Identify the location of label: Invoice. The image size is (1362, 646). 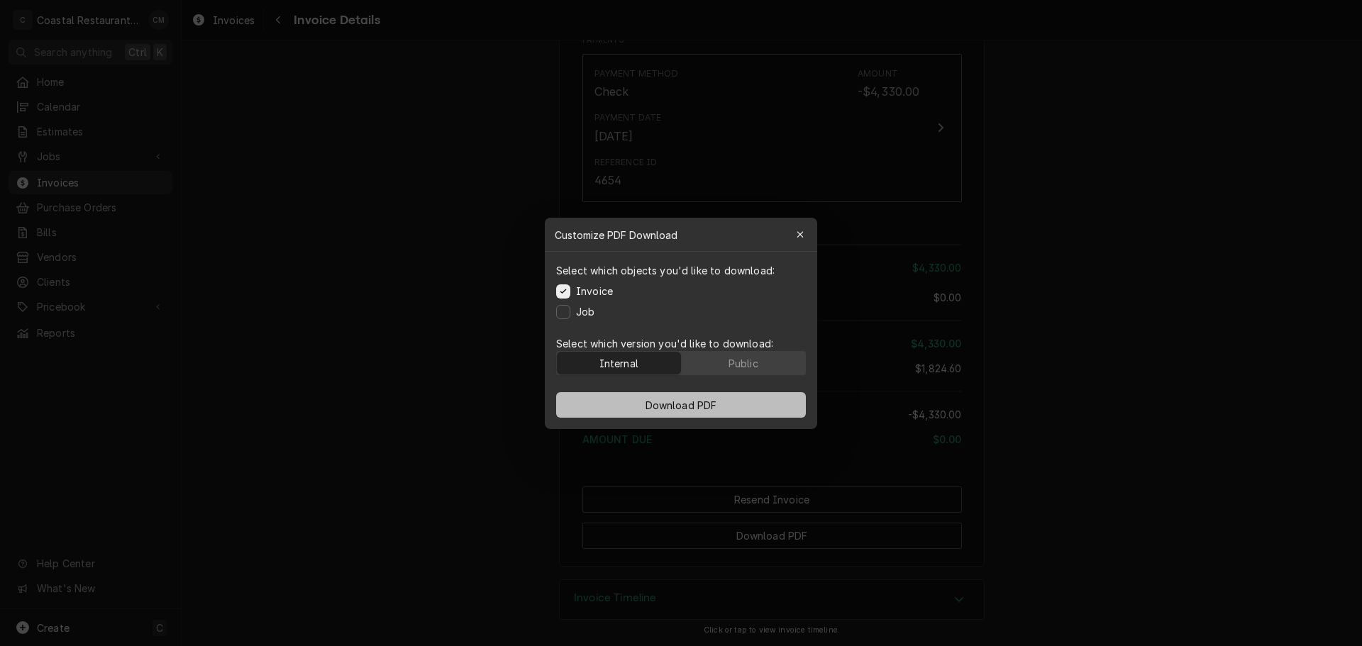
(594, 291).